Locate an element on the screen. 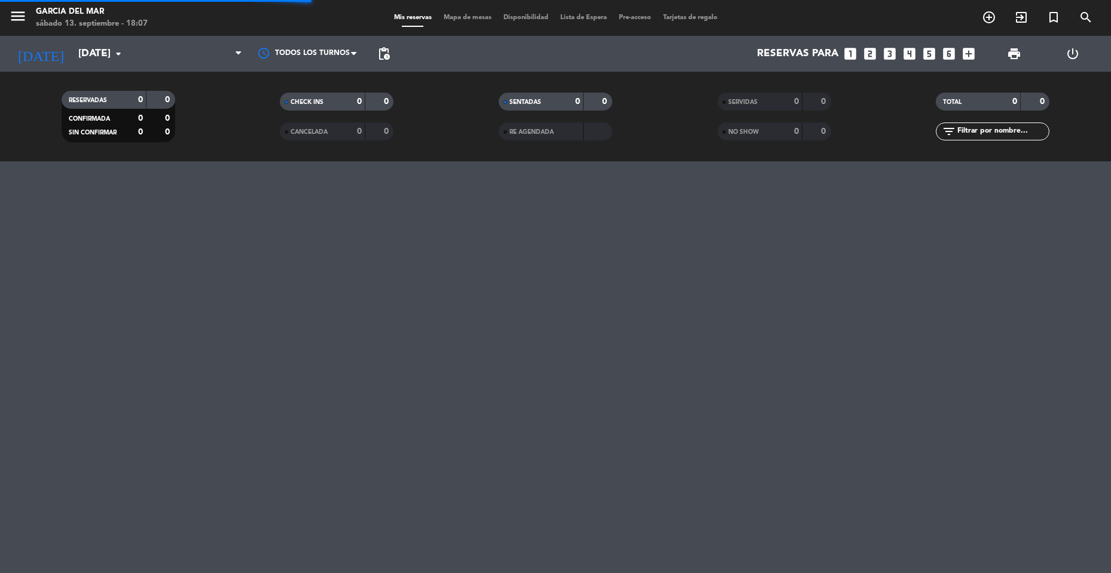 The height and width of the screenshot is (573, 1111). i: power_settings_new is located at coordinates (1072, 54).